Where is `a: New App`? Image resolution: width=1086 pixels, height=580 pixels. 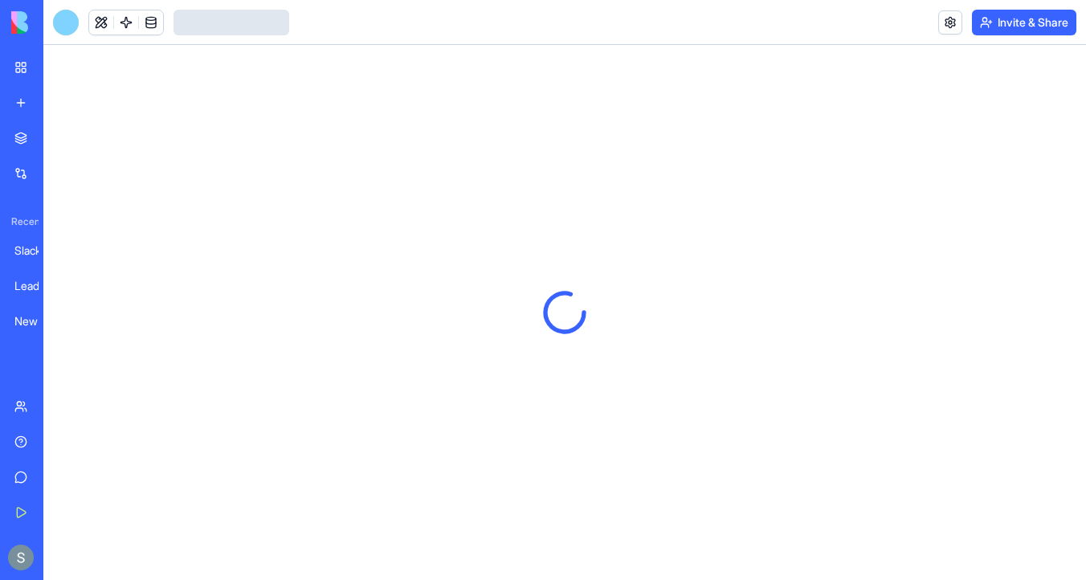
a: New App is located at coordinates (37, 321).